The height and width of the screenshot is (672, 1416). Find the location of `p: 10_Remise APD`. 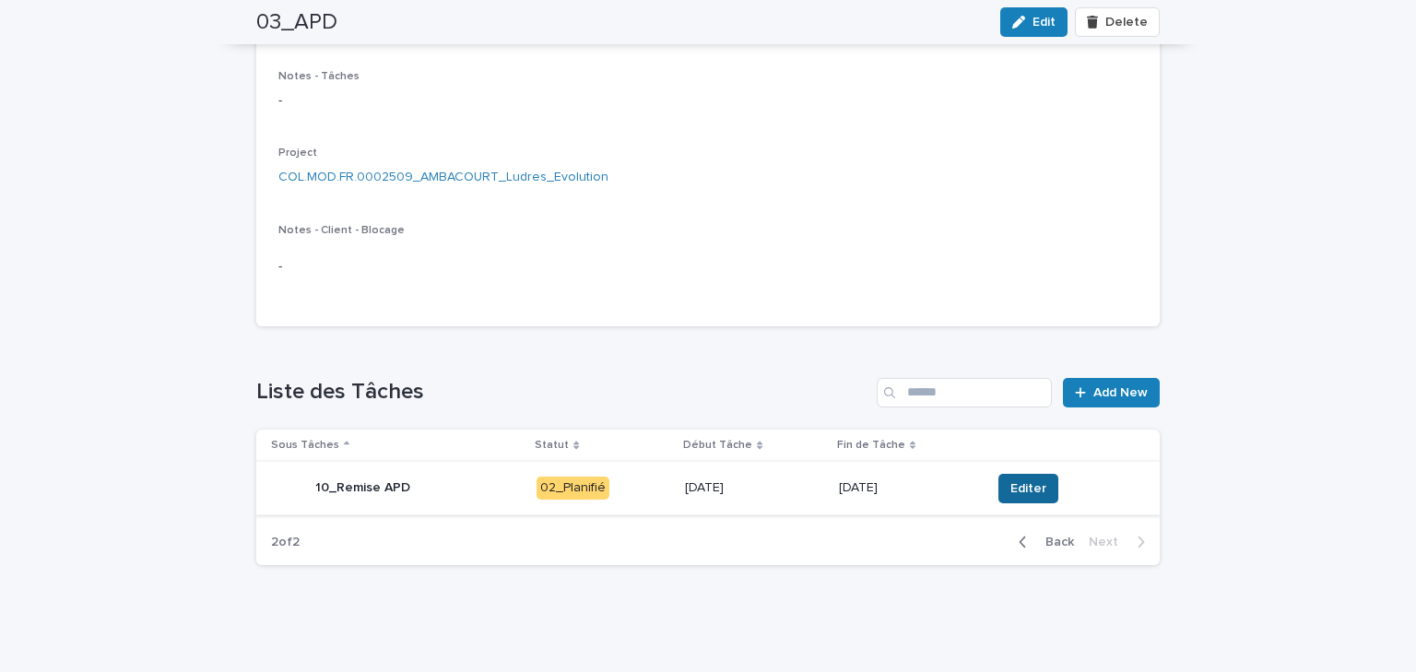

p: 10_Remise APD is located at coordinates (362, 488).